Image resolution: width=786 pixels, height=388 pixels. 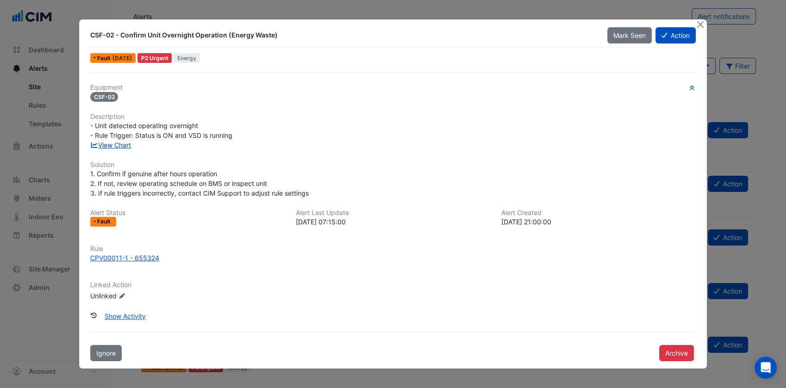 I want to click on div: CSF-02 - Confirm Unit Overnight Operation (Energy Waste), so click(x=343, y=35).